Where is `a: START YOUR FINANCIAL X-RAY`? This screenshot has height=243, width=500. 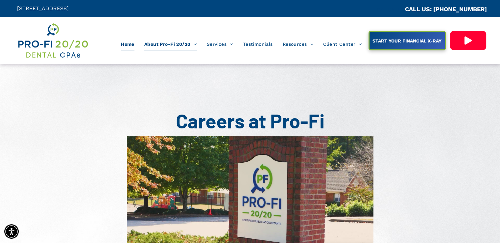
a: START YOUR FINANCIAL X-RAY is located at coordinates (407, 40).